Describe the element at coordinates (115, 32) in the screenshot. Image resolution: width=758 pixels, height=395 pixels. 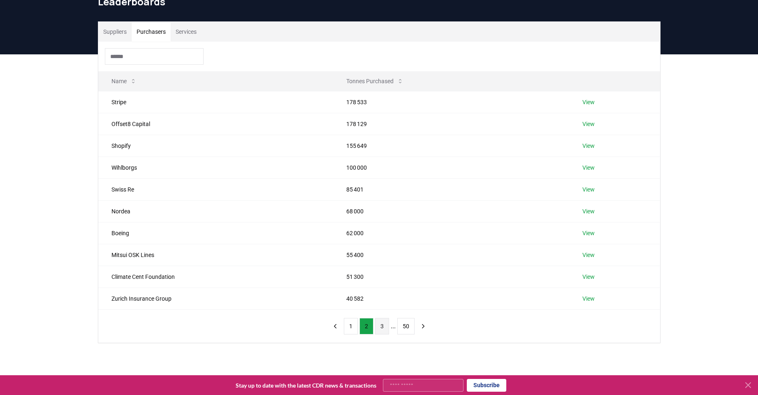
I see `button: Suppliers` at that location.